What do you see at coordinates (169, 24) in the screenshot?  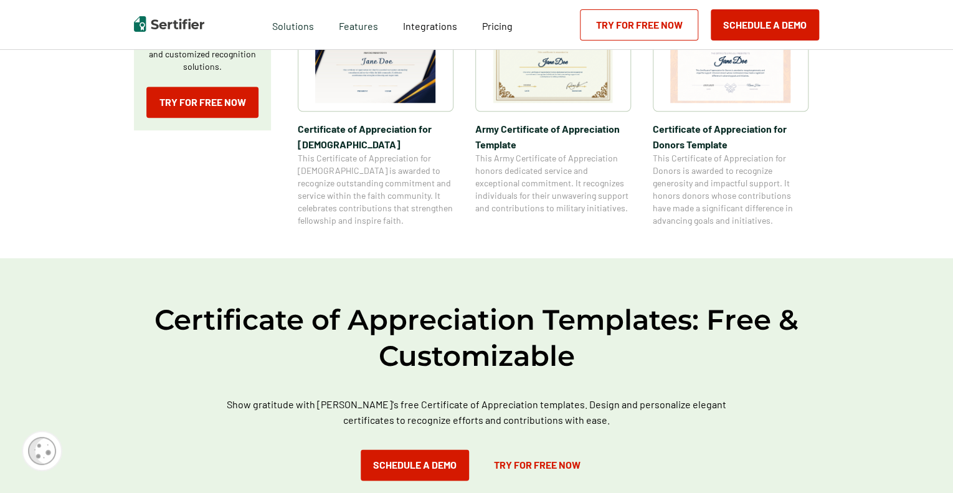 I see `img: Sertifier | Digital Credentialing Platform` at bounding box center [169, 24].